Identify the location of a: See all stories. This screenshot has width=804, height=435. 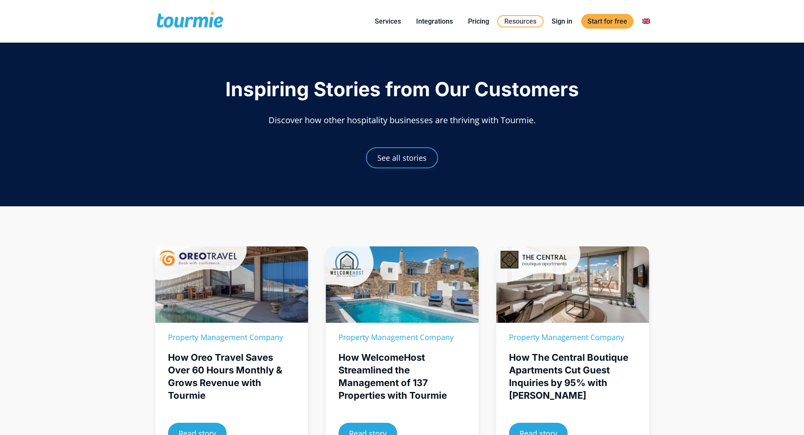
(402, 158).